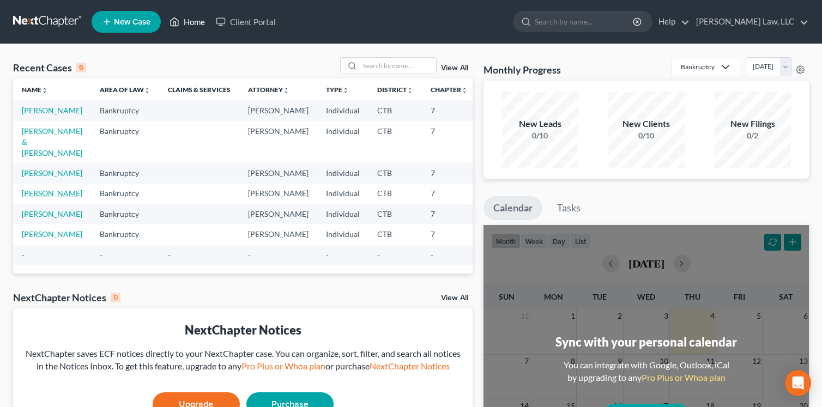 This screenshot has height=407, width=822. Describe the element at coordinates (753, 124) in the screenshot. I see `div: New Filings` at that location.